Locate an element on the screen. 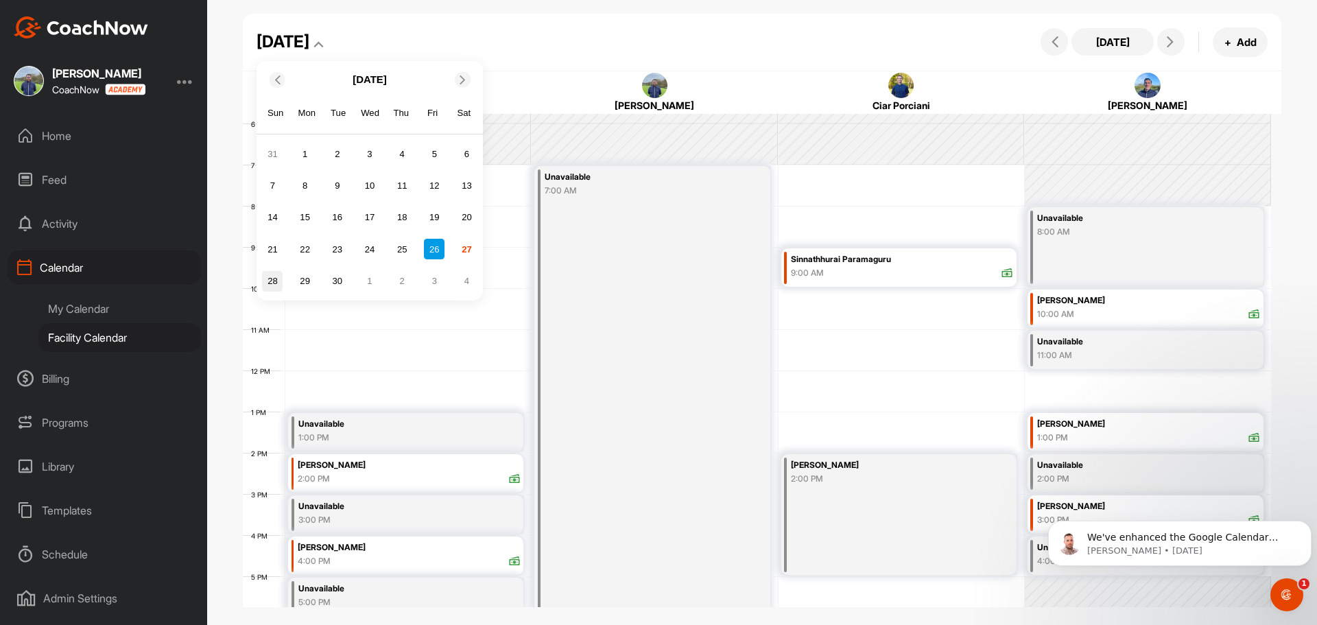 This screenshot has width=1317, height=625. div: 1:00 PM is located at coordinates (1052, 438).